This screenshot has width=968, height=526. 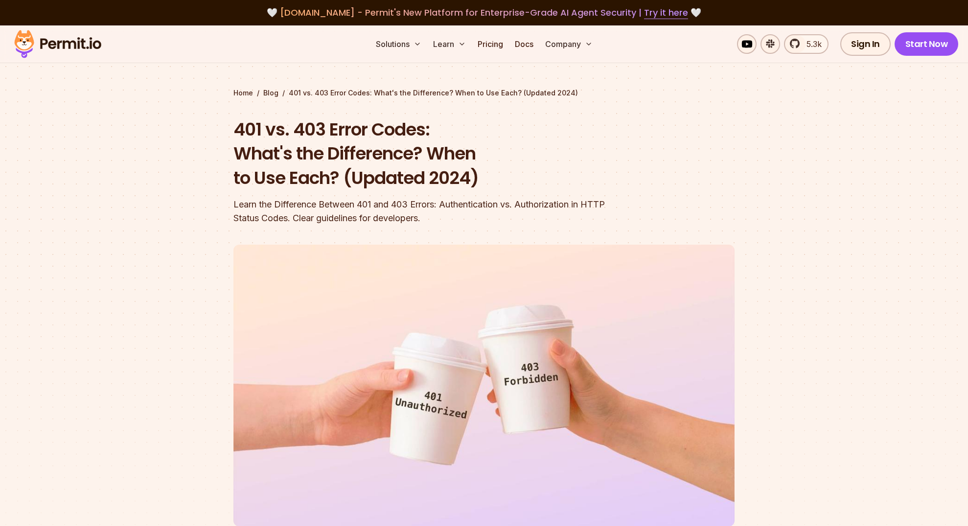 I want to click on a: Try it here, so click(x=666, y=13).